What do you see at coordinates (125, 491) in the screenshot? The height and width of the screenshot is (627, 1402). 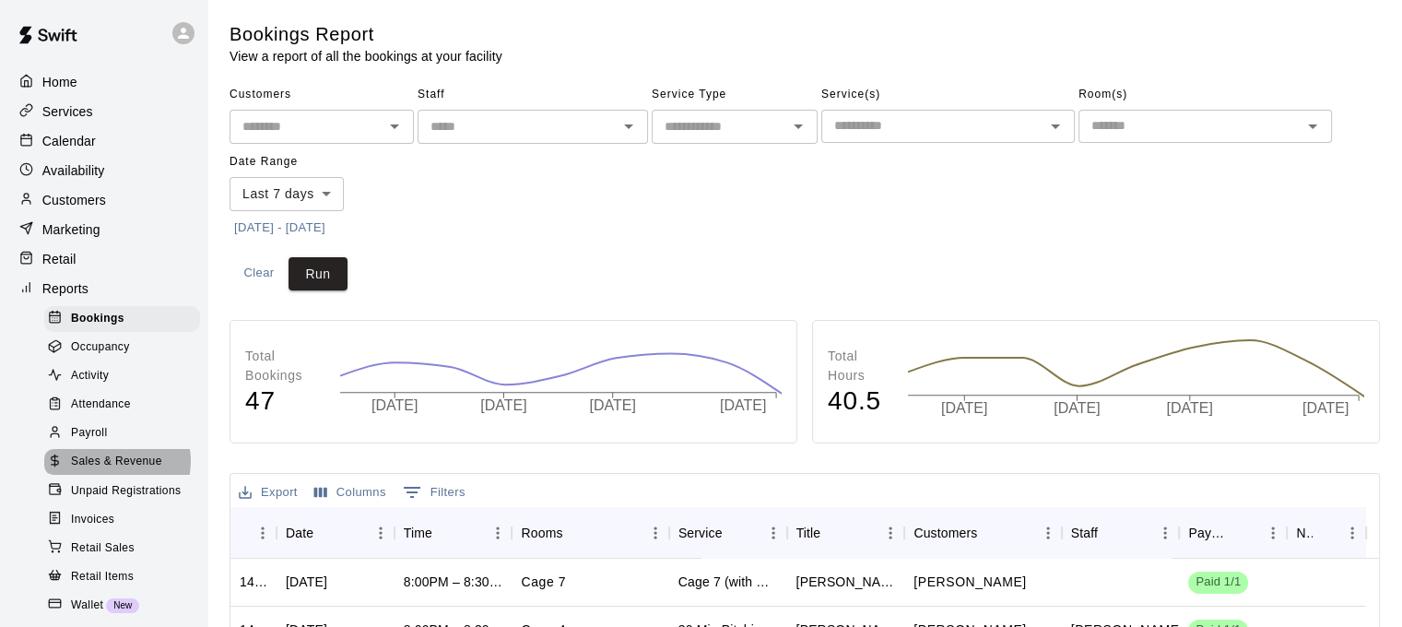 I see `a: Unpaid Registrations` at bounding box center [125, 491].